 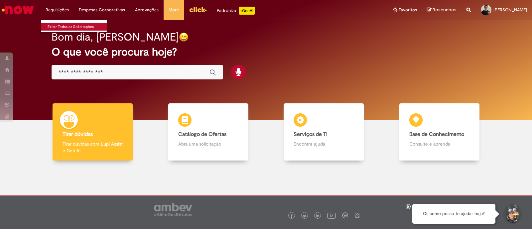 I want to click on a: Serviços de TI Encontre ajuda, so click(x=324, y=132).